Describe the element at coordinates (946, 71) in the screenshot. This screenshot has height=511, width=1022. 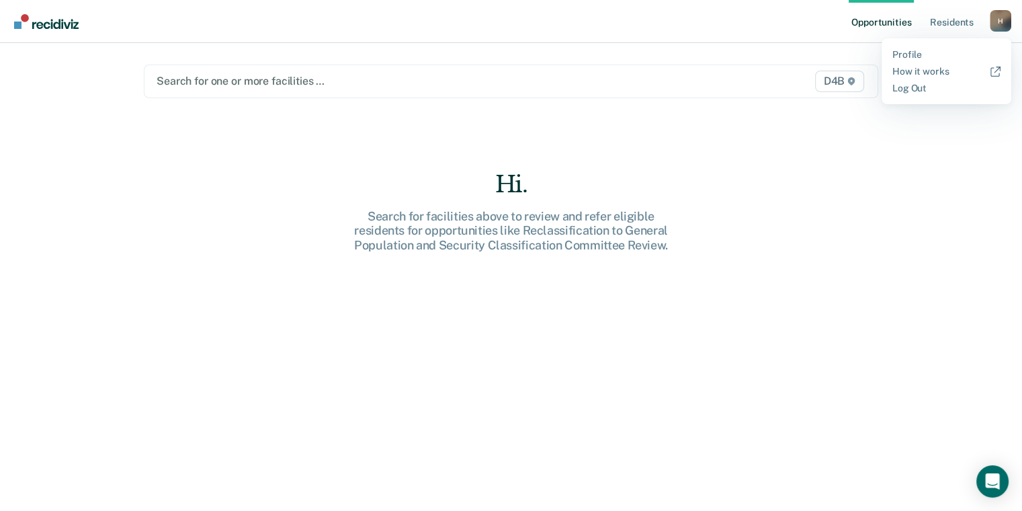
I see `a: How it works` at that location.